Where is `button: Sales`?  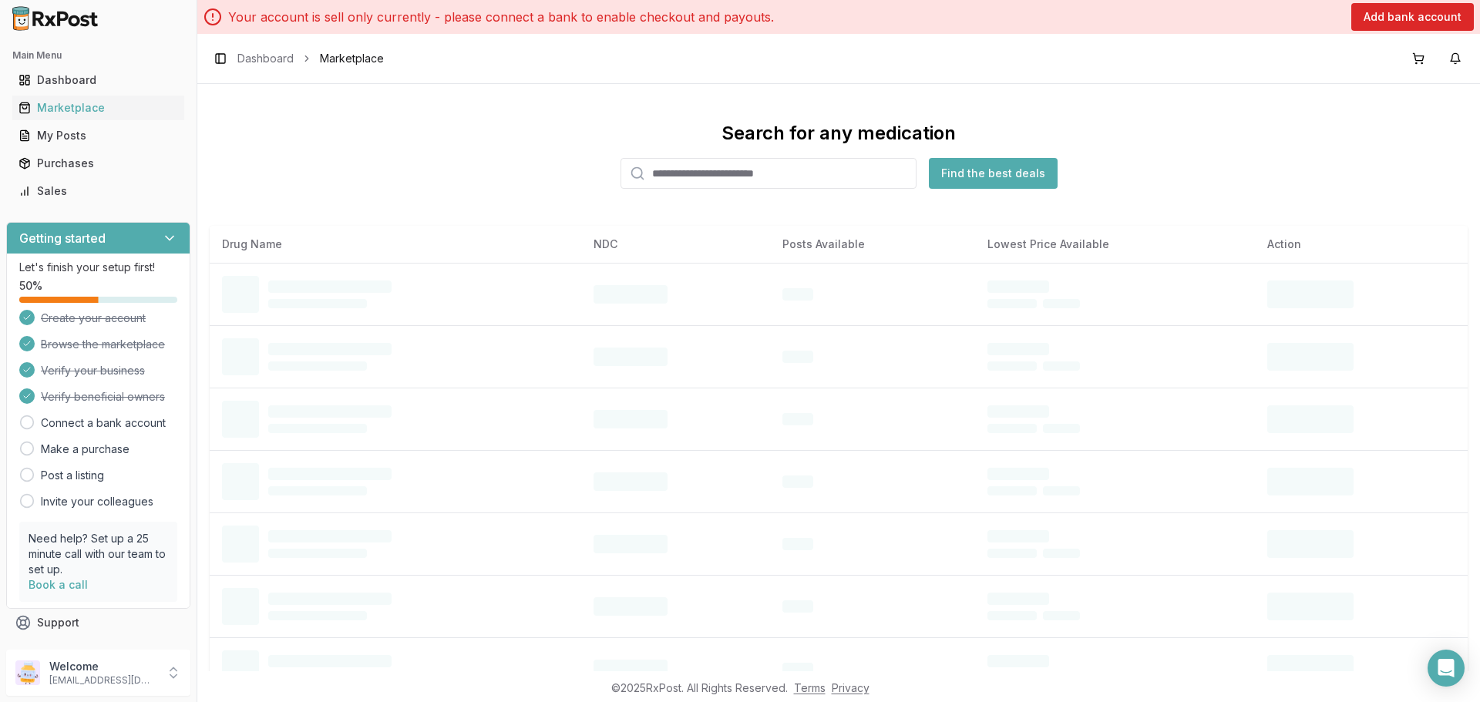 button: Sales is located at coordinates (98, 191).